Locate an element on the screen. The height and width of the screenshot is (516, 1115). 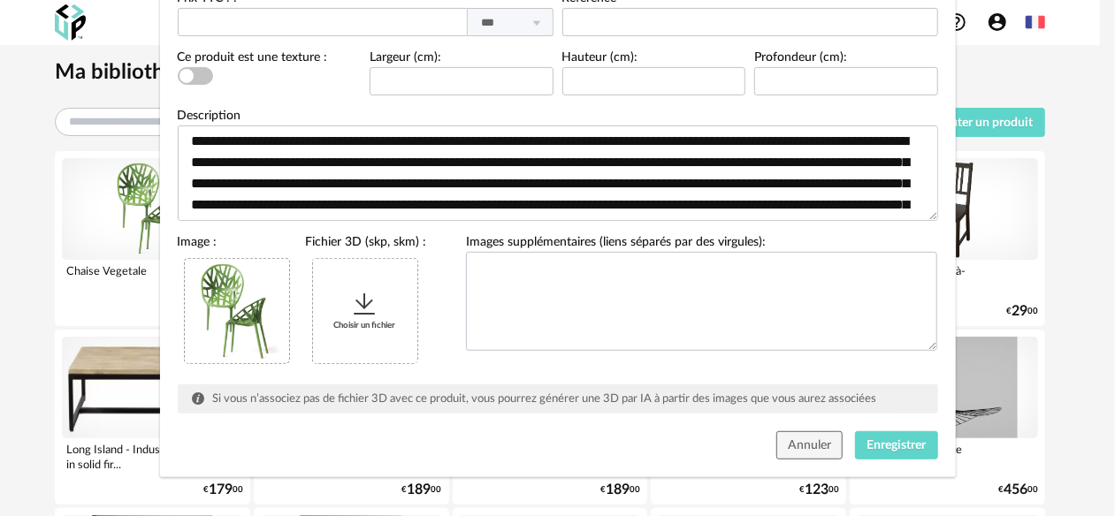
span: Enregistrer is located at coordinates (896, 446).